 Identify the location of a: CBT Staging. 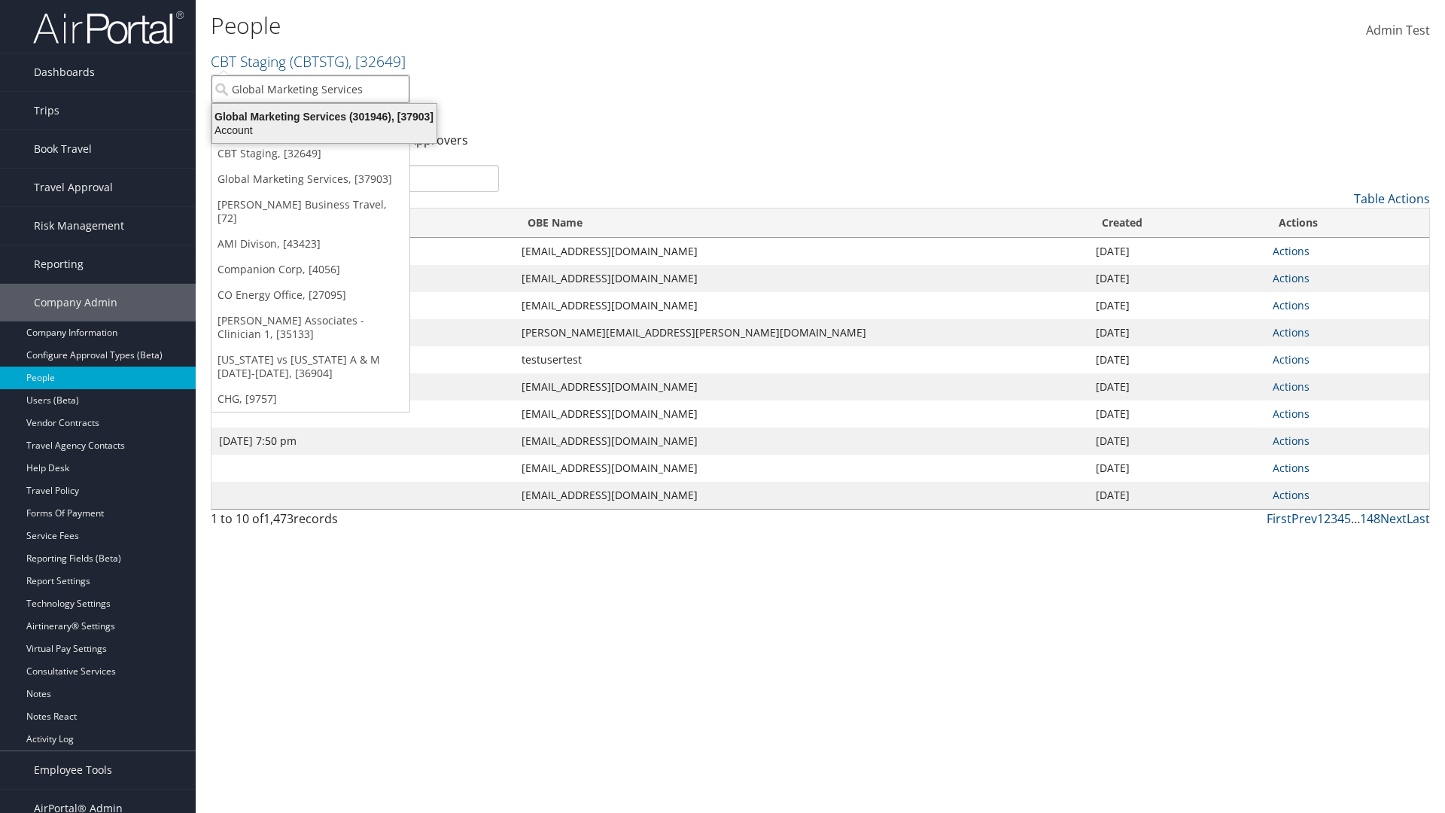
(308, 61).